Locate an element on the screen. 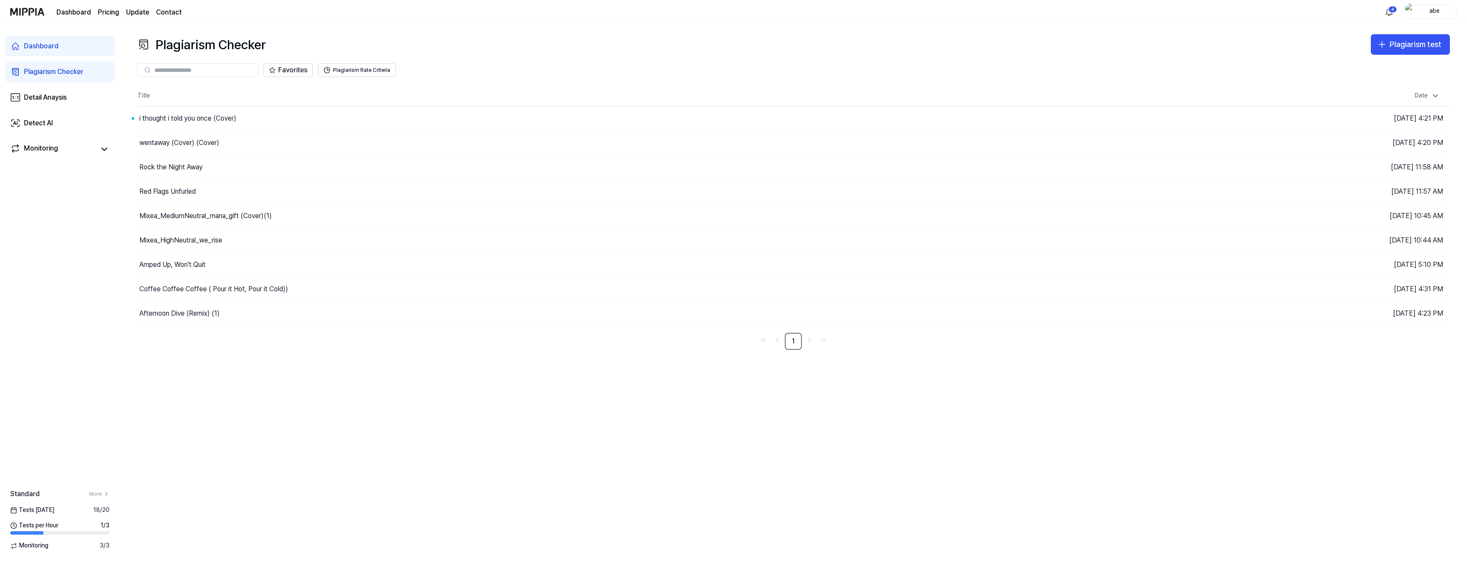 This screenshot has height=562, width=1467. button: Favorites is located at coordinates (288, 70).